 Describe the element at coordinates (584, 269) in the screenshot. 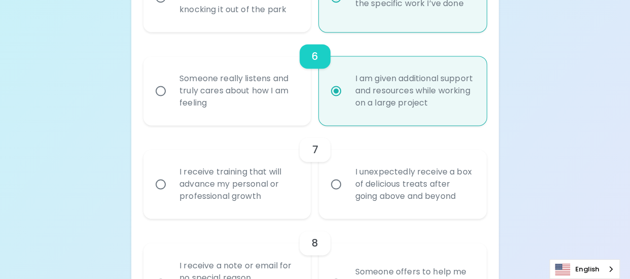

I see `aside: Language selected: English` at that location.